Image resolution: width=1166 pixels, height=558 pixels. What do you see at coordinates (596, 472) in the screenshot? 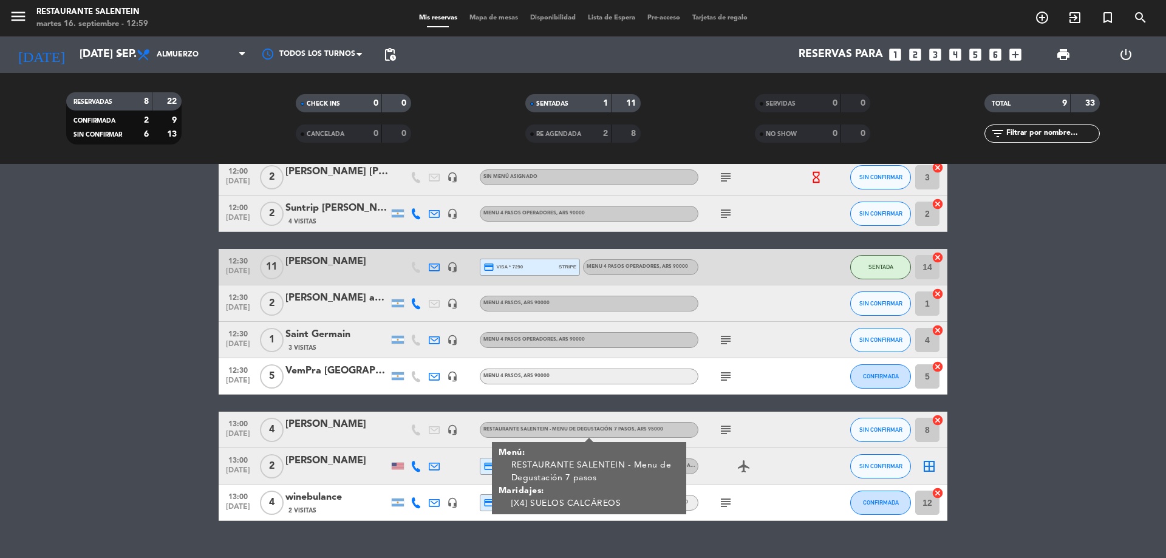
I see `div: RESTAURANTE SALENTEIN - Menu de Degustación 7 pasos` at bounding box center [596, 472].